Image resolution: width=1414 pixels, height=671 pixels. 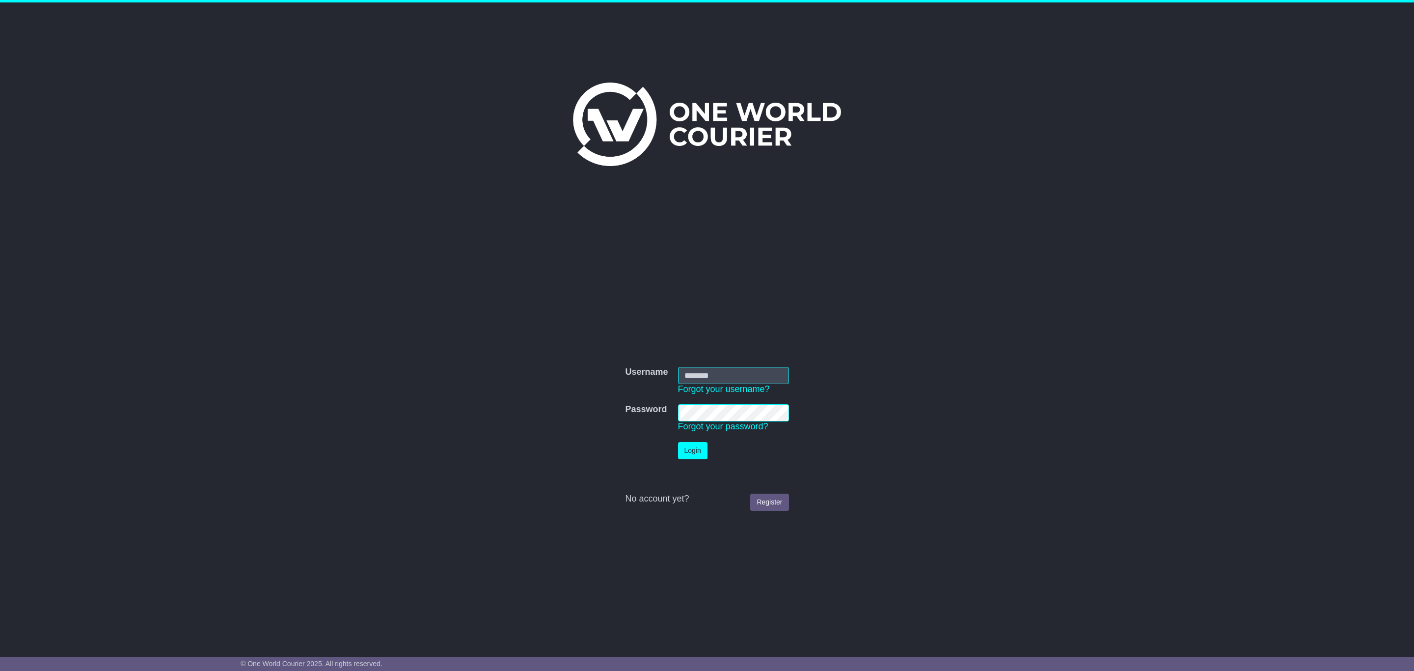 I want to click on div: No account yet?, so click(x=706, y=499).